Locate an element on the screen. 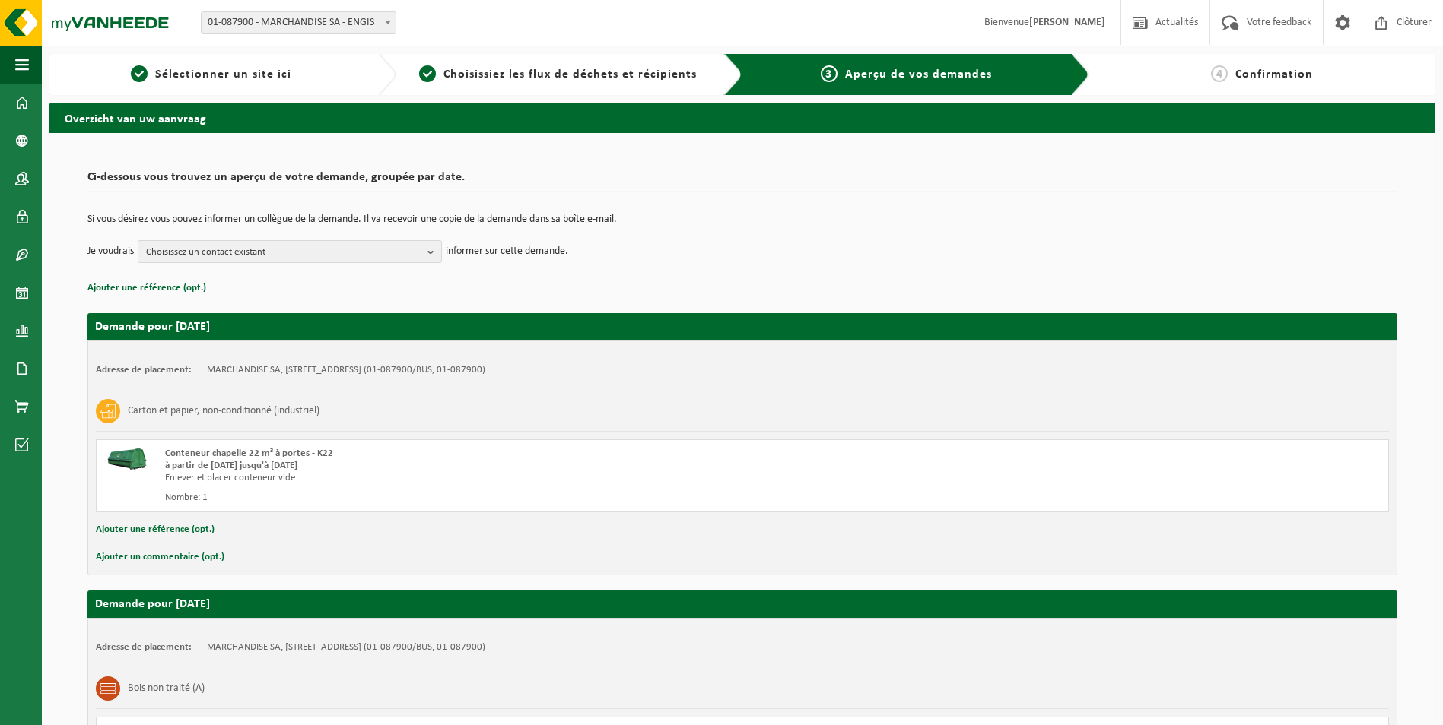 The image size is (1443, 725). span: Sélectionner un site ici is located at coordinates (223, 75).